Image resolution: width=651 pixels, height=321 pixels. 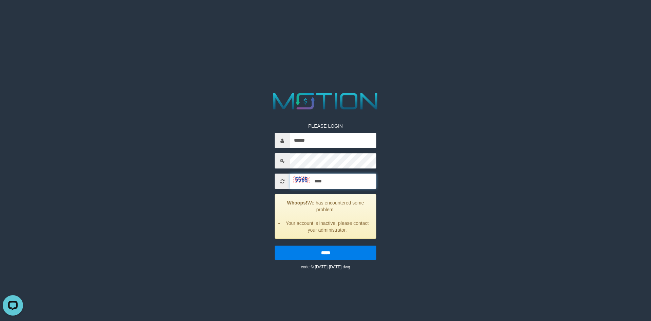 I want to click on p: PLEASE LOGIN, so click(x=326, y=126).